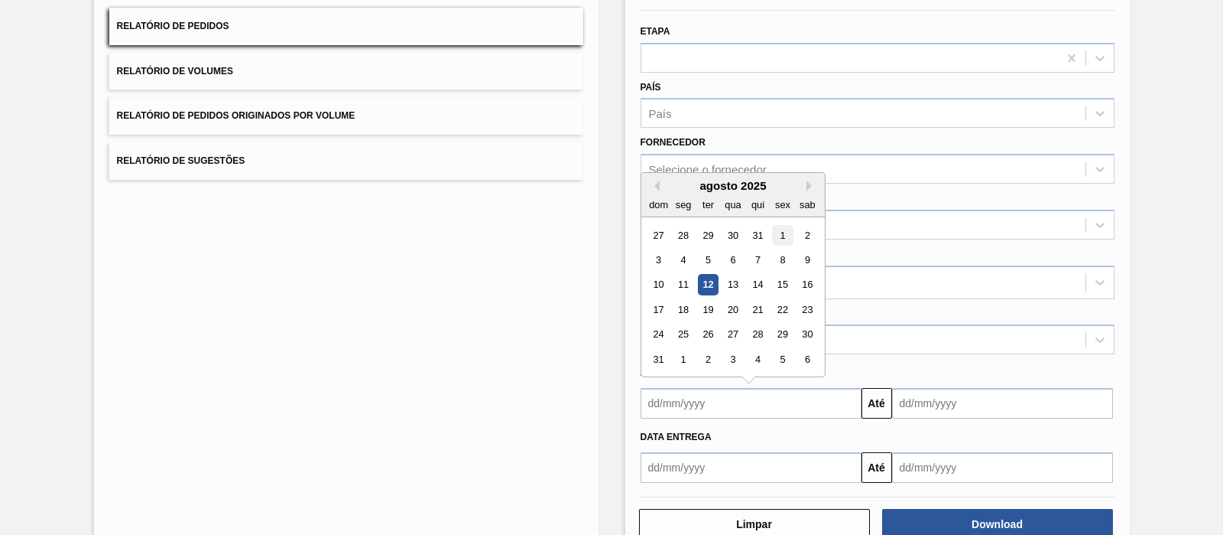 The width and height of the screenshot is (1223, 535). What do you see at coordinates (782, 204) in the screenshot?
I see `div: sex` at bounding box center [782, 204].